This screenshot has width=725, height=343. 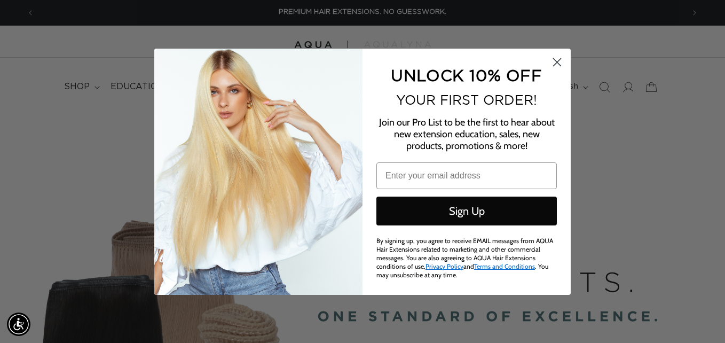 I want to click on img: daab8b0d-f573-4e8c-a4d0-05ad8d765127.png, so click(x=258, y=171).